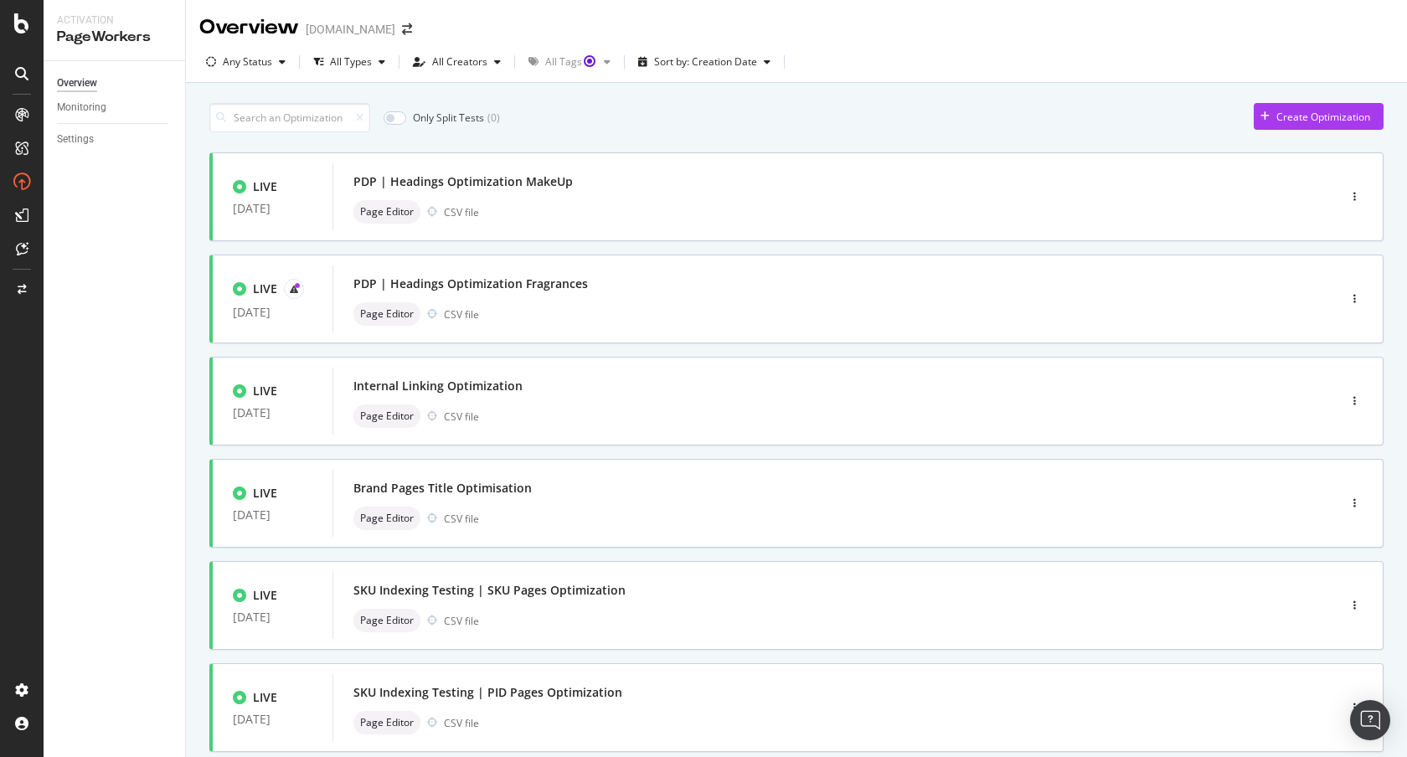 The width and height of the screenshot is (1407, 757). I want to click on div: Settings, so click(75, 139).